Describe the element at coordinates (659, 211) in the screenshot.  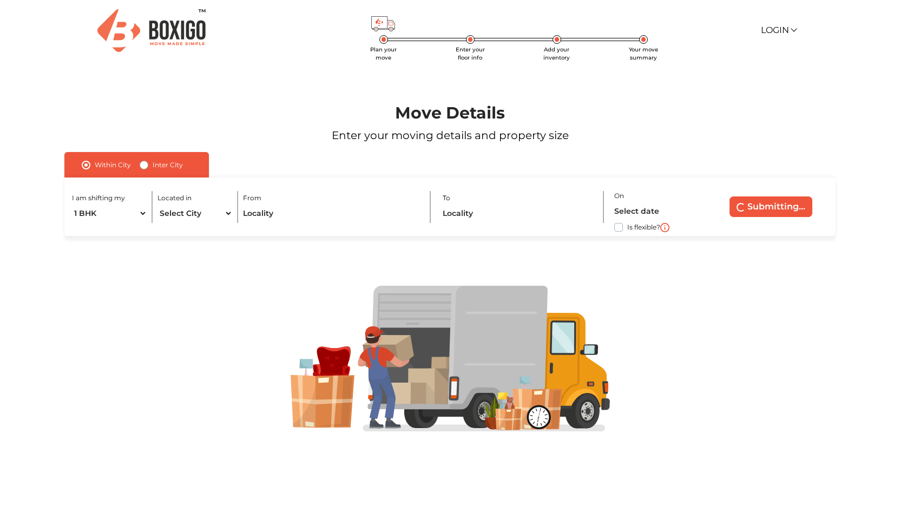
I see `input: Select date` at that location.